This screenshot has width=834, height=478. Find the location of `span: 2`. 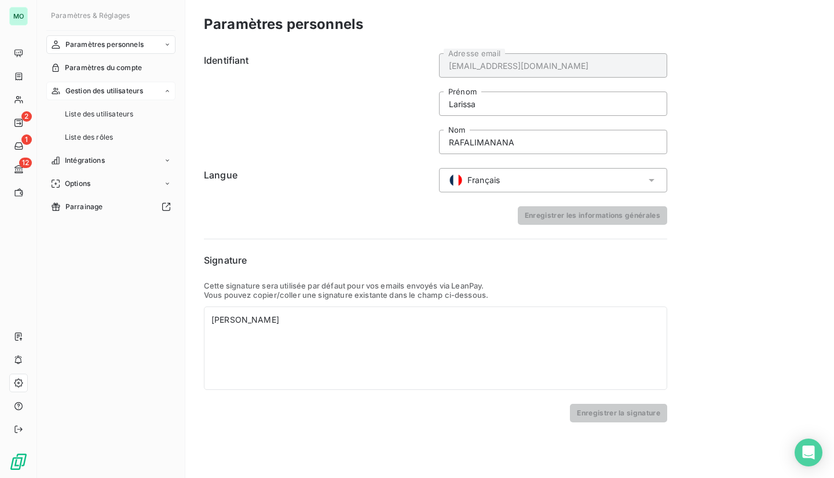

span: 2 is located at coordinates (27, 116).